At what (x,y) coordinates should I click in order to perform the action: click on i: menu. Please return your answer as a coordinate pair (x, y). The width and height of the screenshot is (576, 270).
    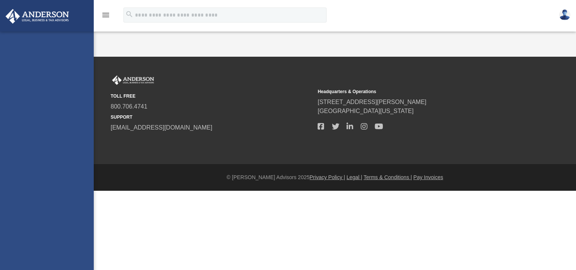
    Looking at the image, I should click on (106, 15).